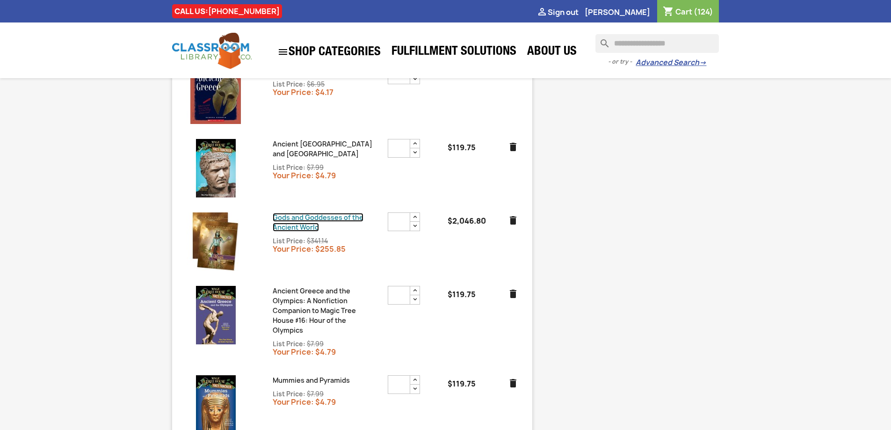  Describe the element at coordinates (399, 148) in the screenshot. I see `input: Ancient Rome and Pompeii product quantity field` at that location.